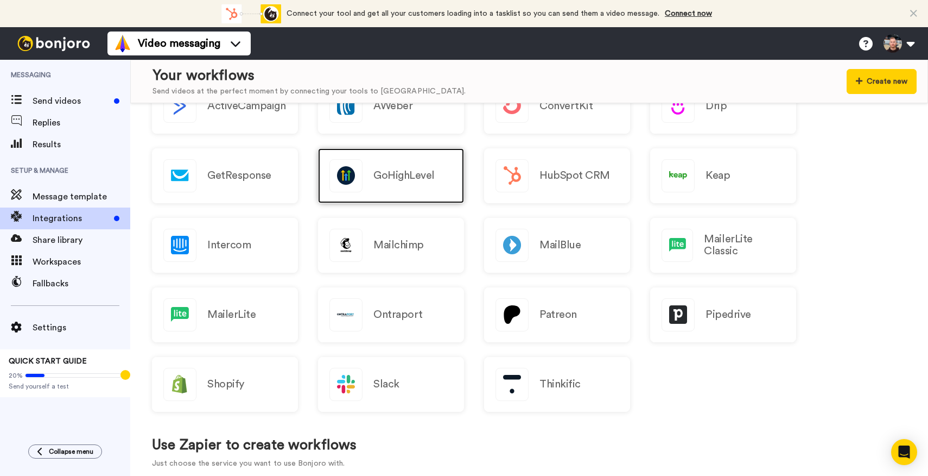  Describe the element at coordinates (254, 445) in the screenshot. I see `h1: Use Zapier to create workflows` at that location.